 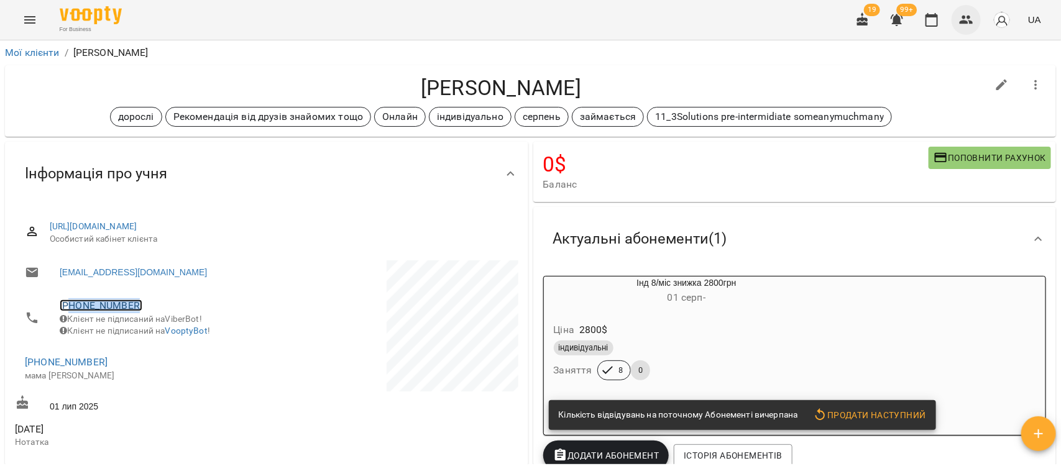 I want to click on div: Актуальні абонементи(1), so click(x=795, y=239).